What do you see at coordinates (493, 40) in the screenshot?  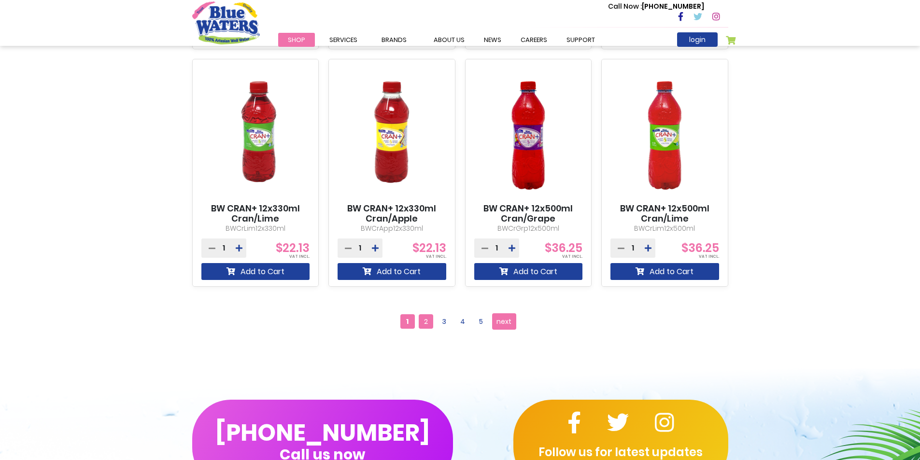 I see `a: News` at bounding box center [493, 40].